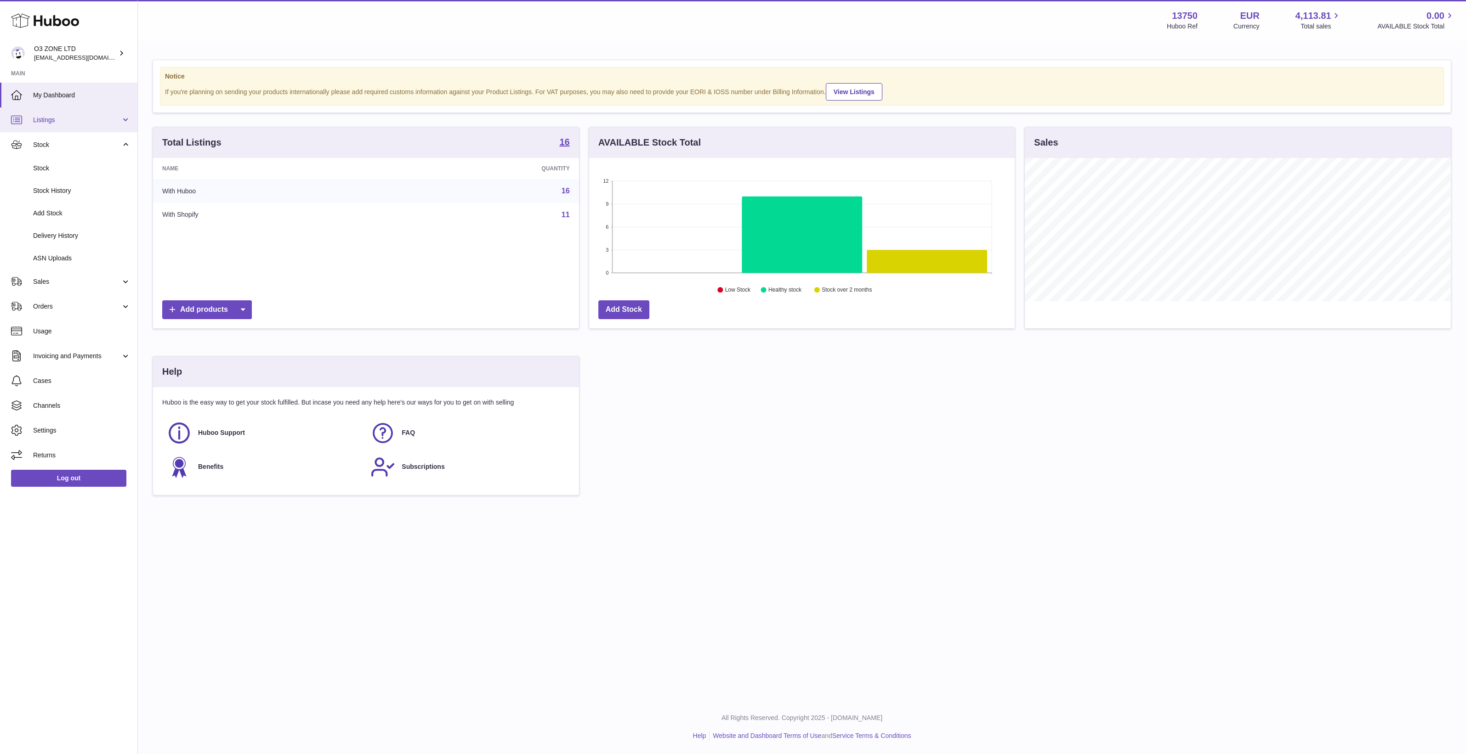 This screenshot has width=1466, height=754. What do you see at coordinates (82, 258) in the screenshot?
I see `span: ASN Uploads` at bounding box center [82, 258].